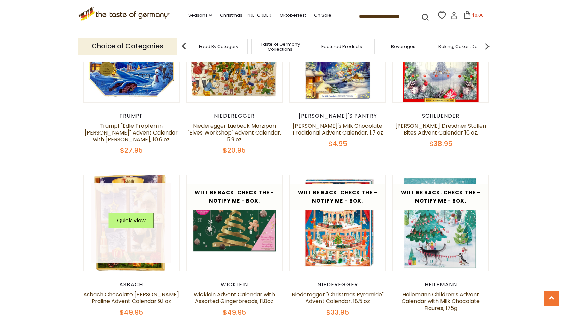  Describe the element at coordinates (234, 223) in the screenshot. I see `img: Wicklein Advent Calendar with Assorted Gingerbreads, 11.8oz` at that location.